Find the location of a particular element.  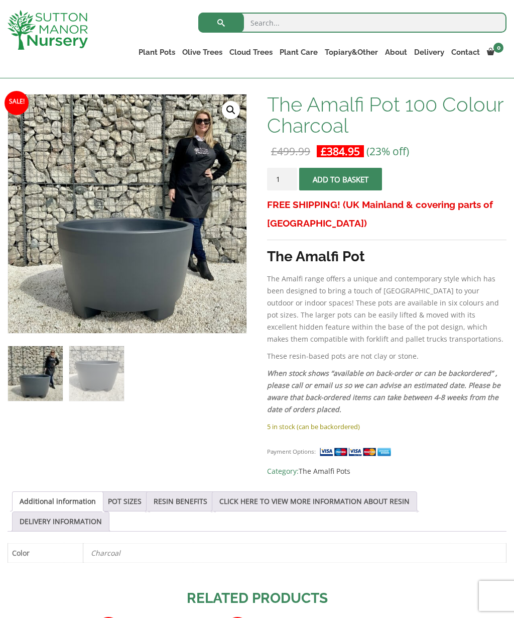

img: payment supported is located at coordinates (357, 452).